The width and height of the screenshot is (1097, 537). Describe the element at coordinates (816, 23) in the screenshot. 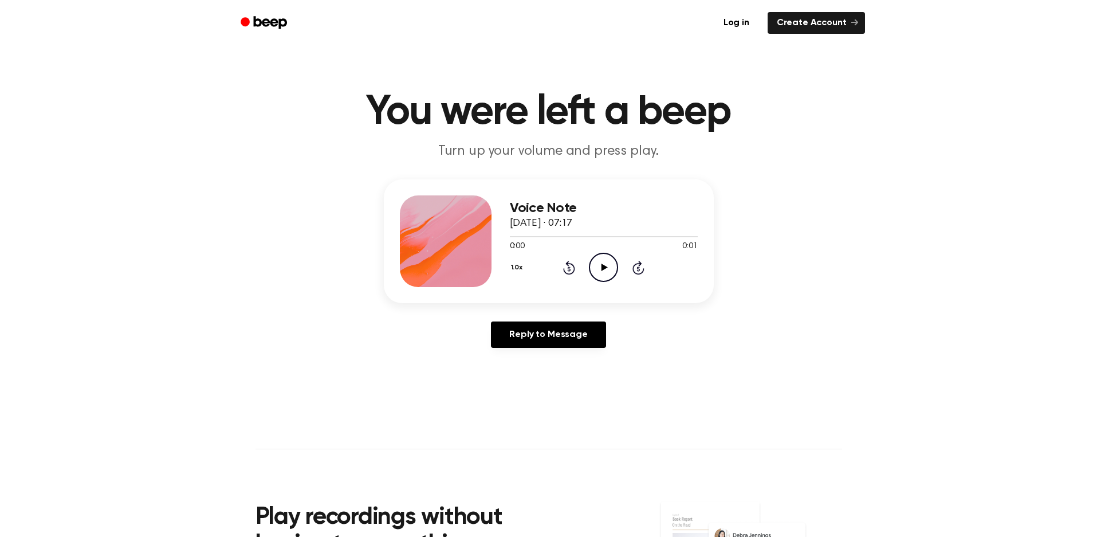

I see `a: Create Account` at that location.